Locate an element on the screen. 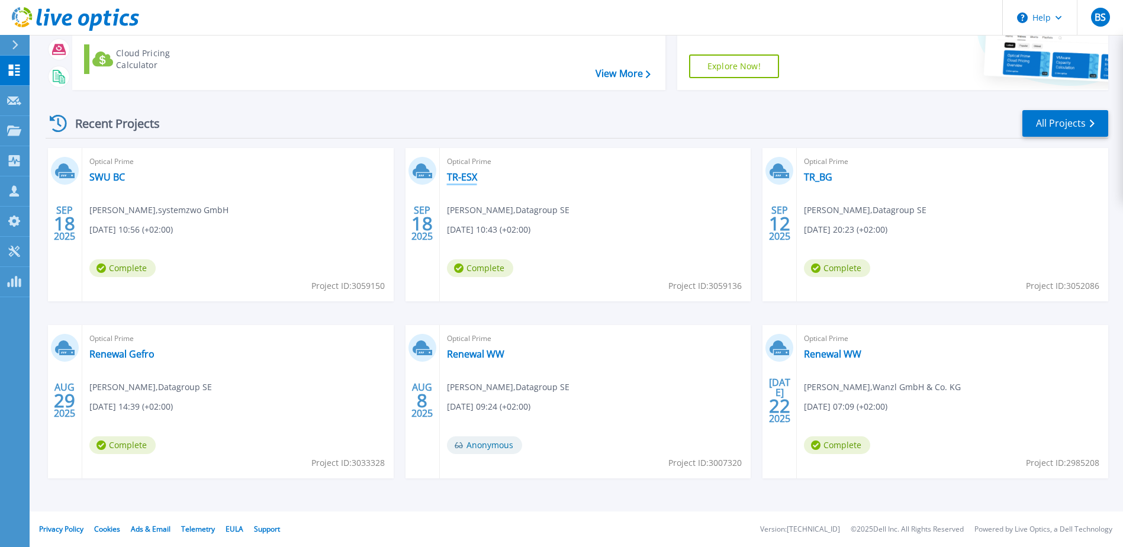 The height and width of the screenshot is (547, 1123). li: © 2025 Dell Inc. All Rights Reserved is located at coordinates (907, 529).